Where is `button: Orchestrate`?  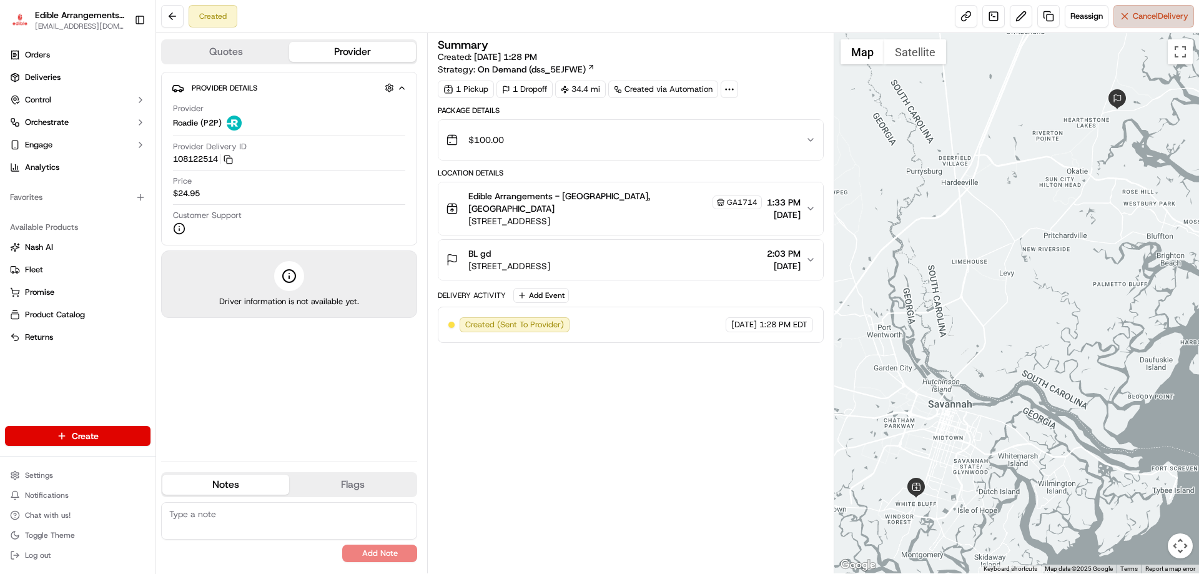
button: Orchestrate is located at coordinates (77, 122).